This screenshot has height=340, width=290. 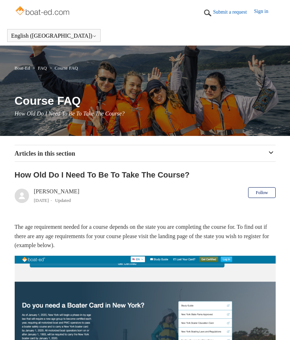 I want to click on span: How Old Do I Need To Be To Take The Course?, so click(x=70, y=113).